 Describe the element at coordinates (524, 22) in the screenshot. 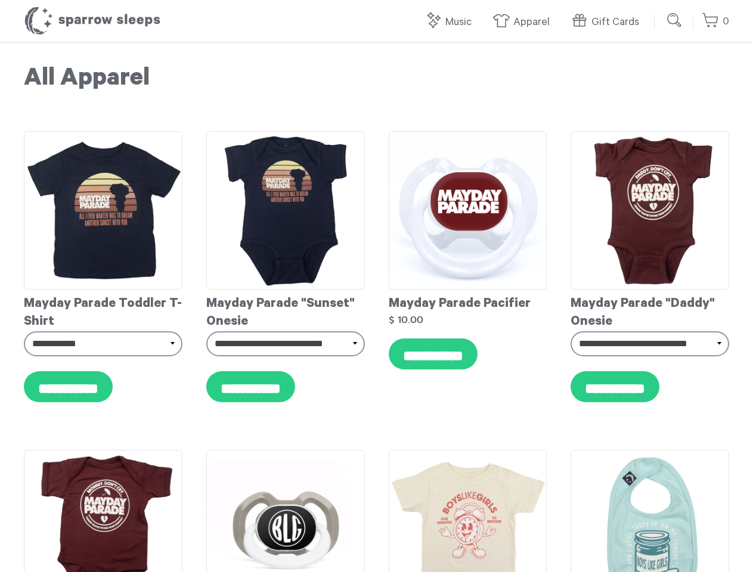

I see `a: Apparel` at that location.